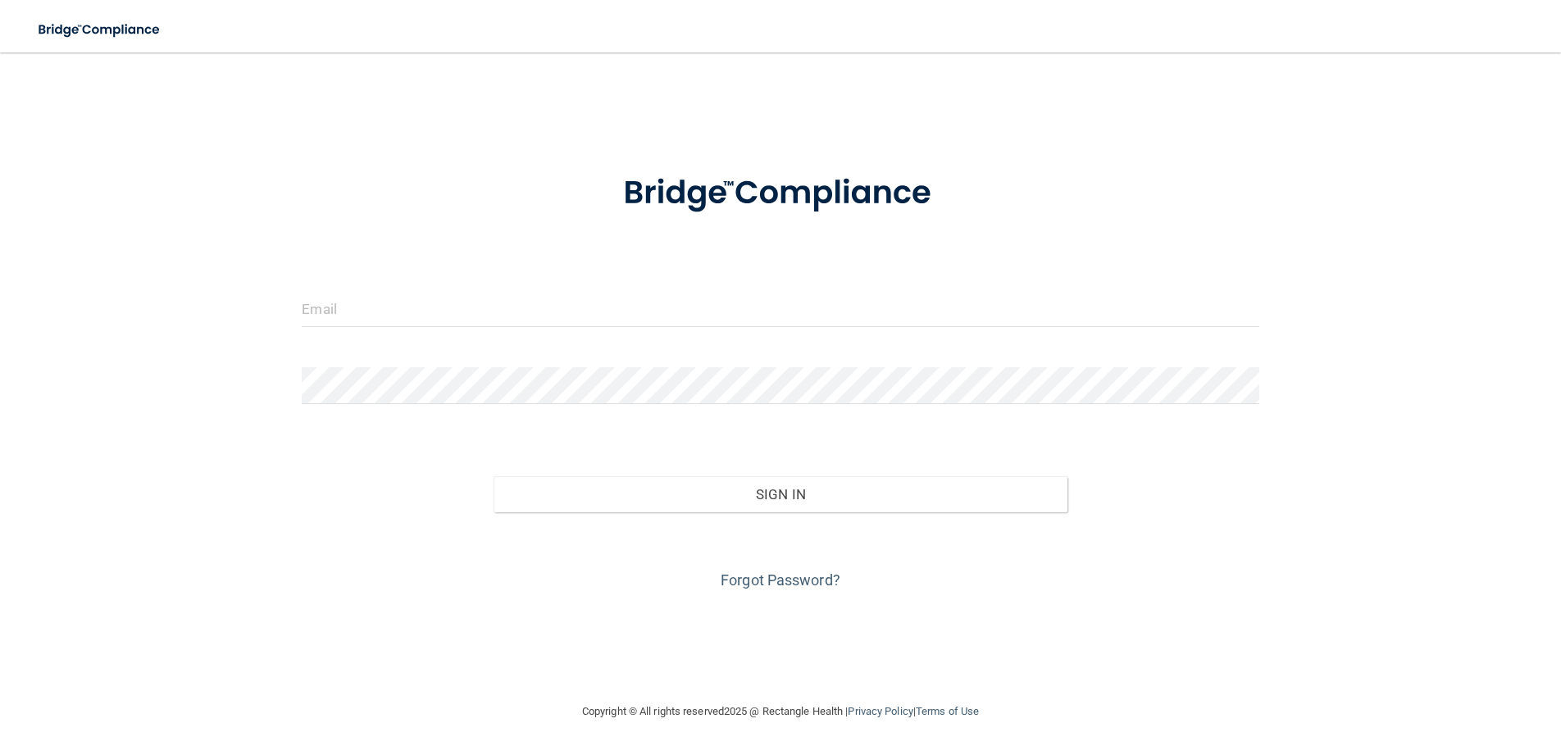 The height and width of the screenshot is (755, 1561). I want to click on input: Email, so click(780, 308).